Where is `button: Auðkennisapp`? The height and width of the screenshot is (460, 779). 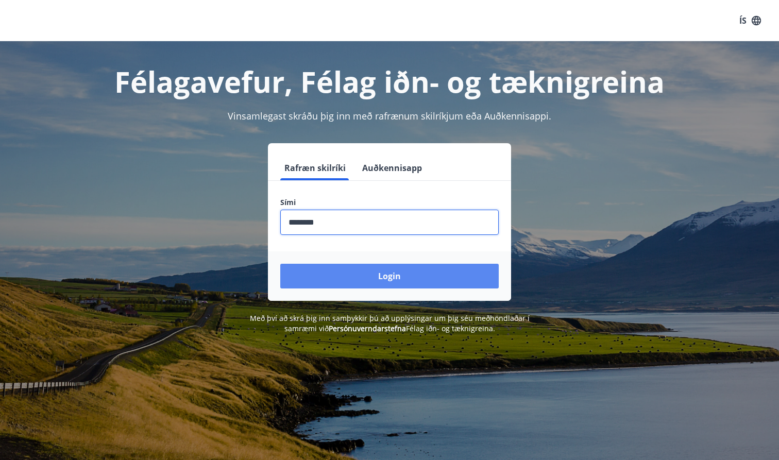 button: Auðkennisapp is located at coordinates (392, 168).